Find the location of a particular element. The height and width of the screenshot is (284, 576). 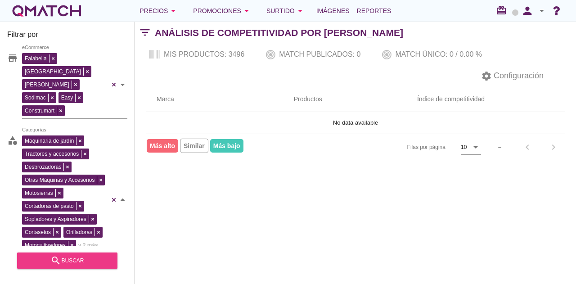

i: person is located at coordinates (528, 11).